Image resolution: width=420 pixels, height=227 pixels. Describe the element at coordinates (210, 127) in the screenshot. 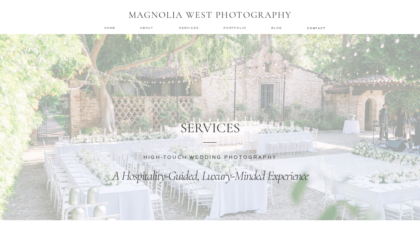

I see `h1: SERVICES` at that location.